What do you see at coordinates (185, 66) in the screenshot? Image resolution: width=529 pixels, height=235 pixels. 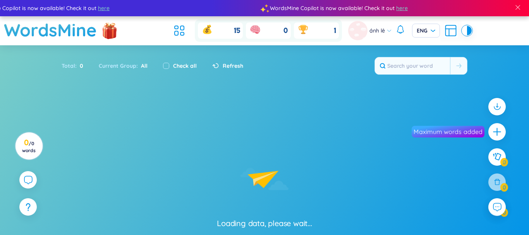 I see `label: Check all` at bounding box center [185, 66].